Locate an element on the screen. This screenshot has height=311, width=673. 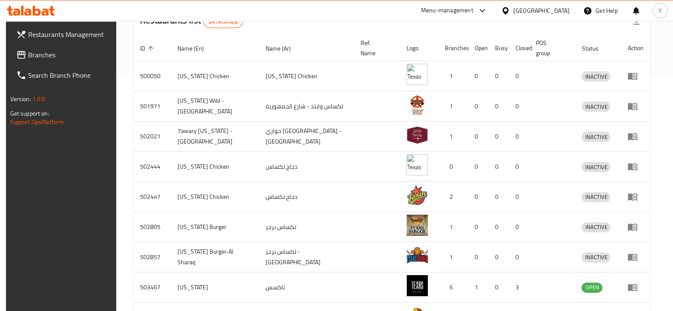
td: 500050 is located at coordinates (152, 76).